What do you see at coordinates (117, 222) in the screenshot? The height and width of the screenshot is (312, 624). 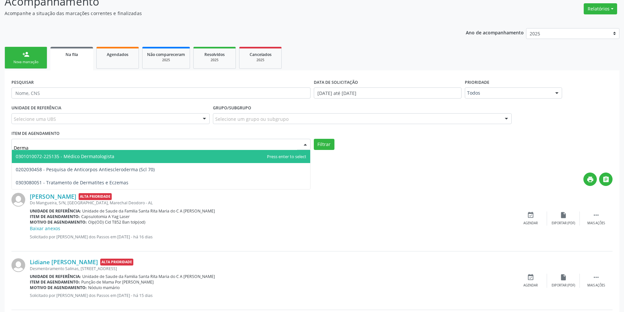 I see `span: Olp(OD) Cid T852 Ban tolp(od)` at bounding box center [117, 222].